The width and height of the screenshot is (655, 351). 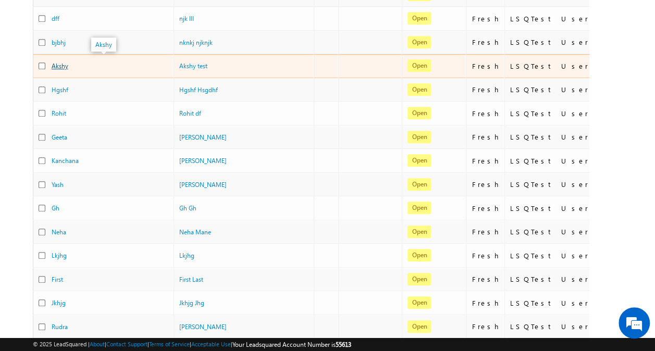 What do you see at coordinates (192, 344) in the screenshot?
I see `span: © 2025 LeadSquared | | | | |` at bounding box center [192, 344].